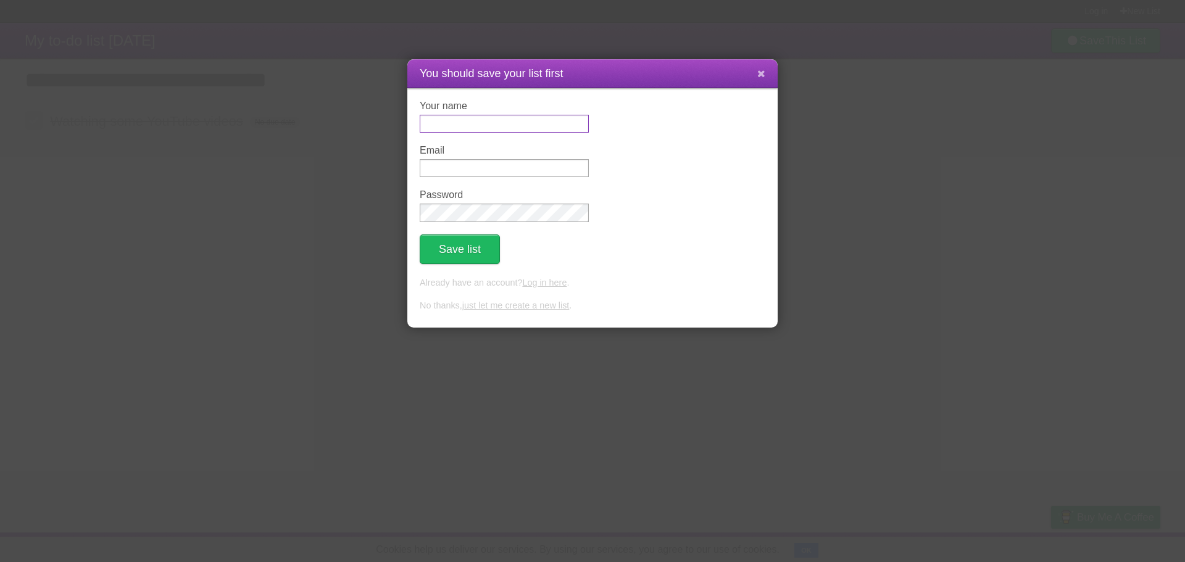 The height and width of the screenshot is (562, 1185). What do you see at coordinates (460, 249) in the screenshot?
I see `button: Save list` at bounding box center [460, 249].